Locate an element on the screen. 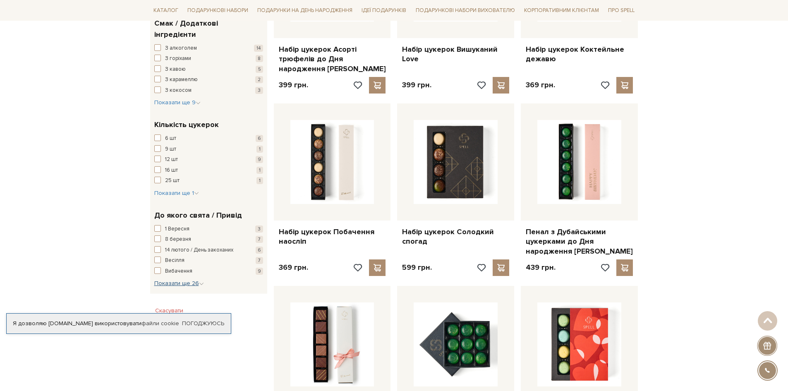 The width and height of the screenshot is (788, 391). a: Каталог is located at coordinates (166, 10).